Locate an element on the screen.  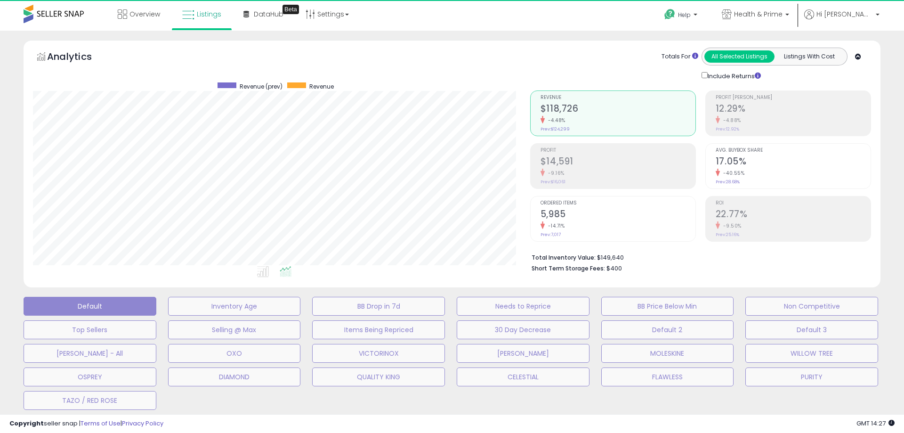
small: -40.55% is located at coordinates (732, 173).